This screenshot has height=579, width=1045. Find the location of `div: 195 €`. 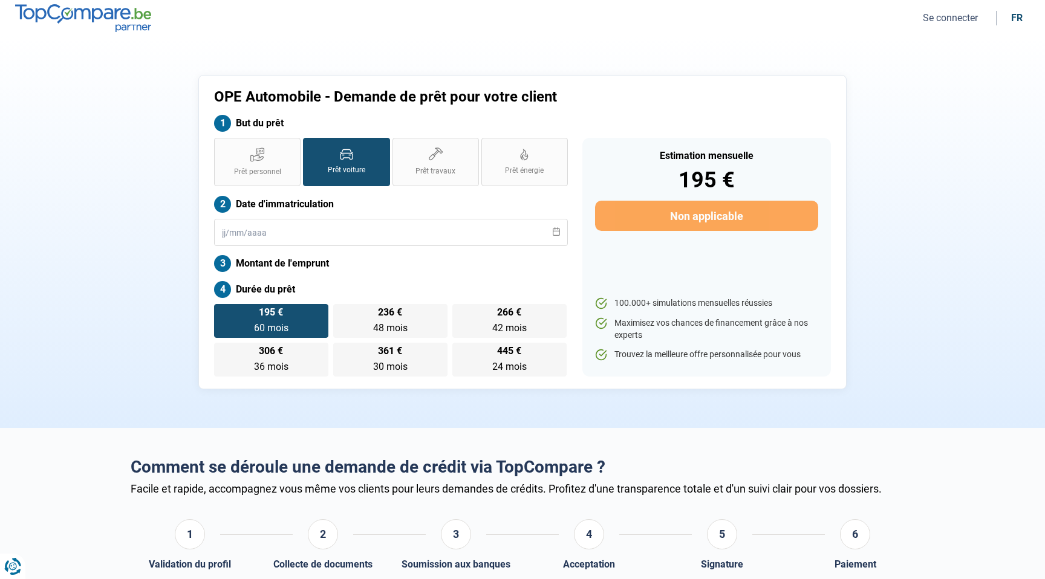

div: 195 € is located at coordinates (706, 180).